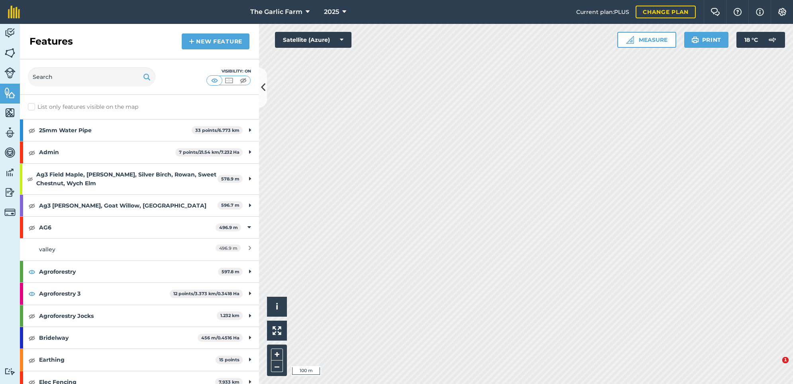  Describe the element at coordinates (630, 40) in the screenshot. I see `img: Ruler icon` at that location.